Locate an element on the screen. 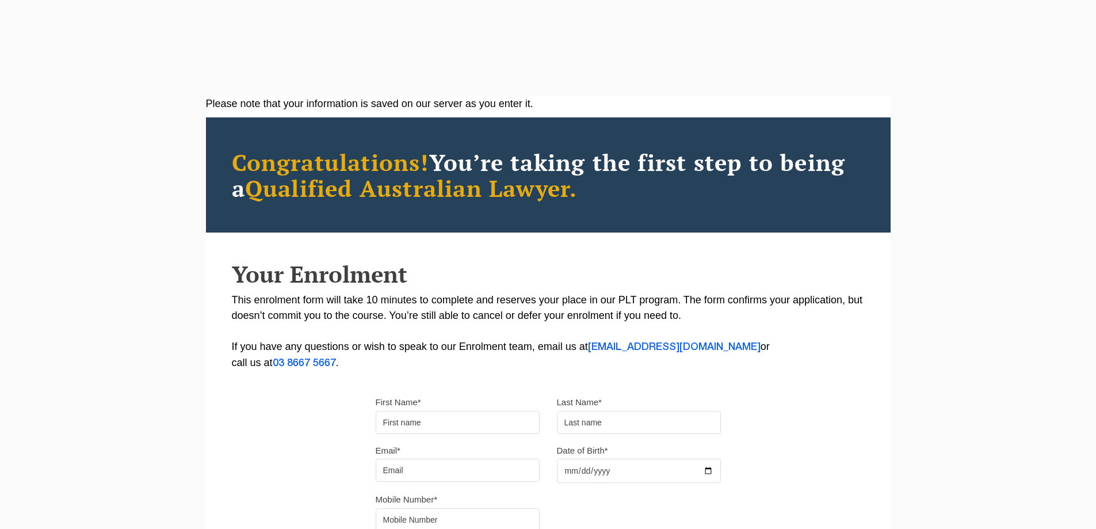  input: Last name is located at coordinates (639, 422).